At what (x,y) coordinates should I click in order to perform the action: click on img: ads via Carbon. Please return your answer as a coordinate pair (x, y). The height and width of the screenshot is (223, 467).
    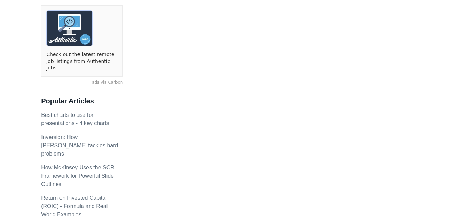
    Looking at the image, I should click on (69, 28).